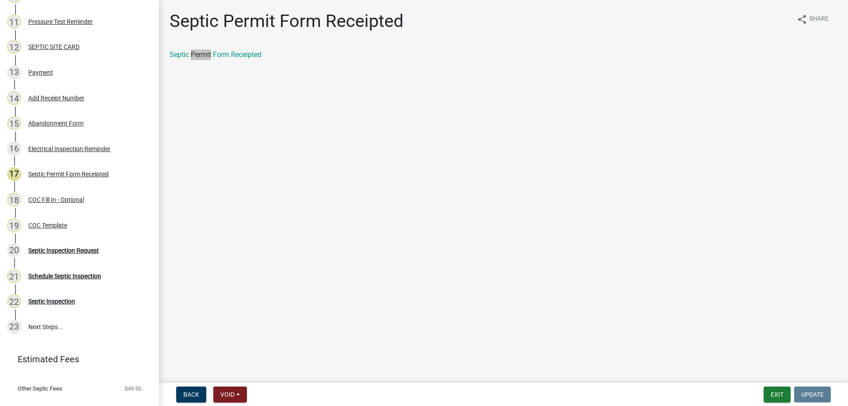 The width and height of the screenshot is (848, 406). What do you see at coordinates (227, 394) in the screenshot?
I see `span: Void` at bounding box center [227, 394].